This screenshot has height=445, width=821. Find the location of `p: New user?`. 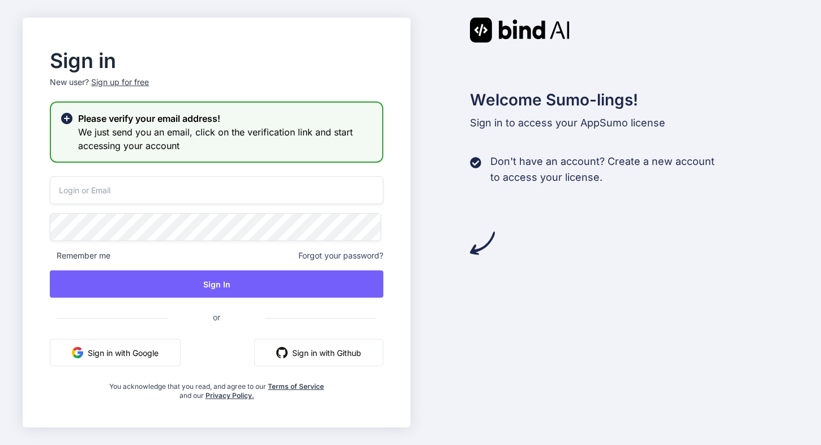

p: New user? is located at coordinates (216, 89).